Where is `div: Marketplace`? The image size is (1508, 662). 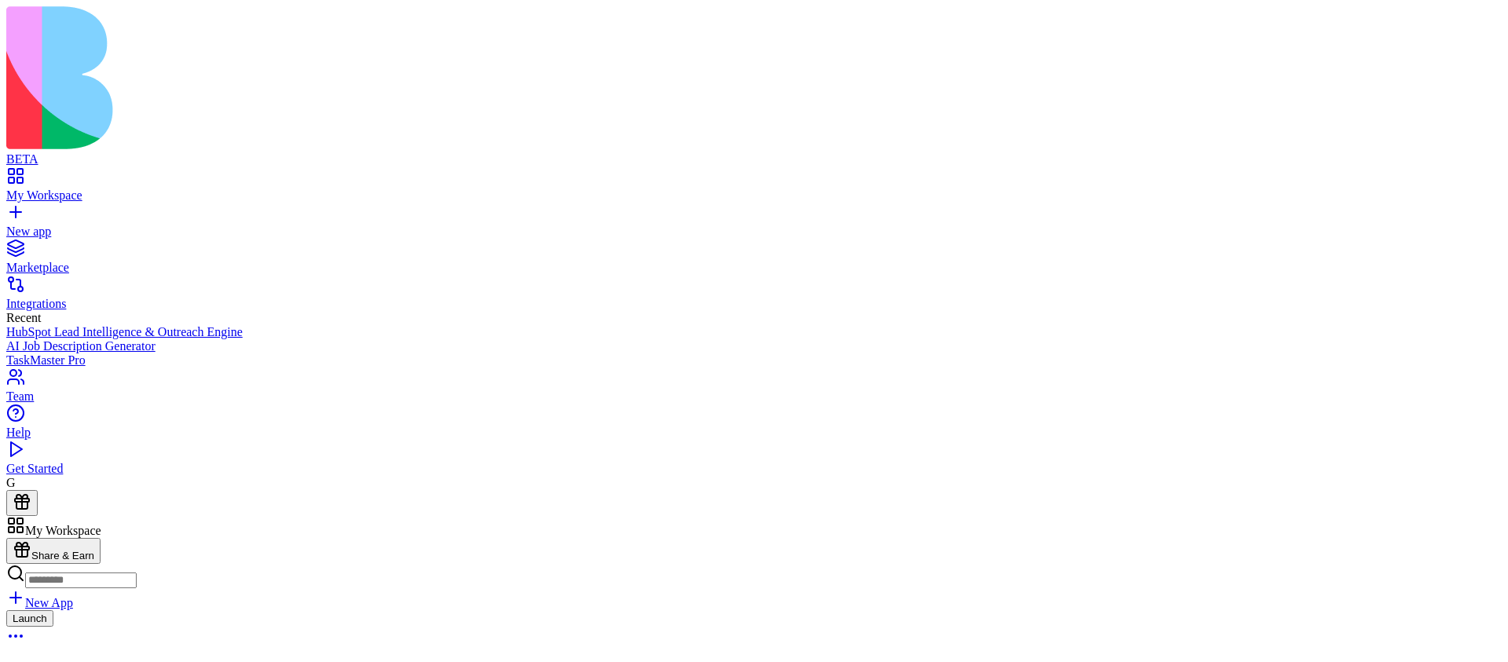 div: Marketplace is located at coordinates (754, 268).